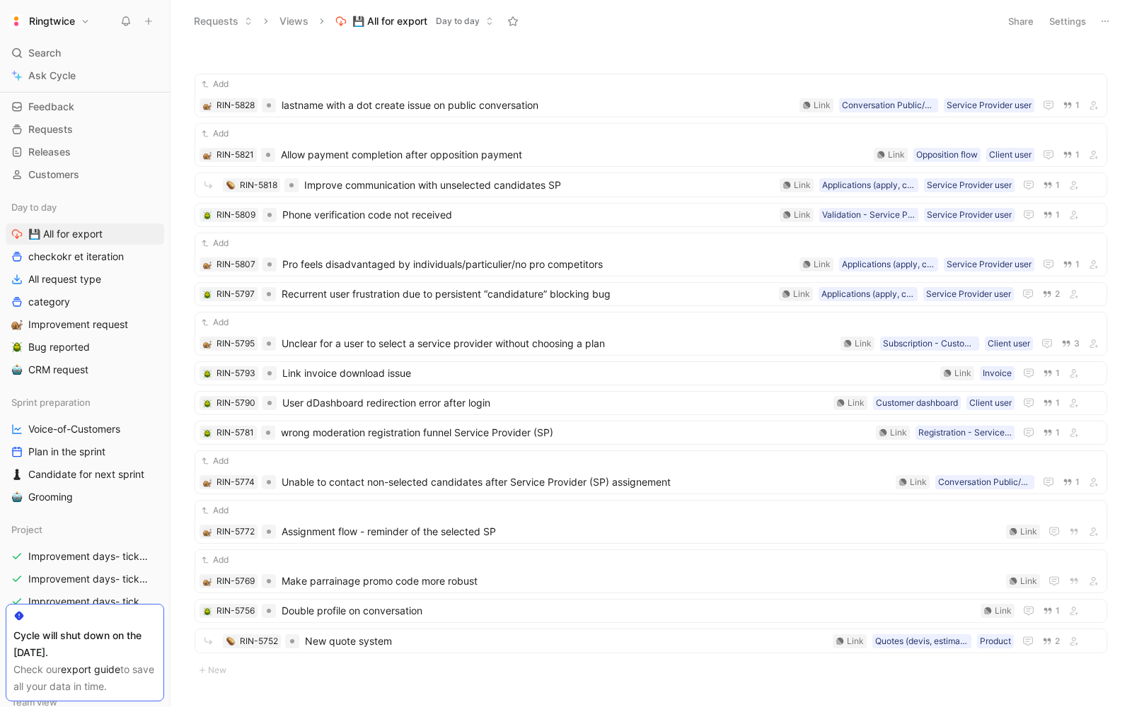 This screenshot has width=1132, height=707. Describe the element at coordinates (555, 403) in the screenshot. I see `span: User dDashboard redirection error after login` at that location.